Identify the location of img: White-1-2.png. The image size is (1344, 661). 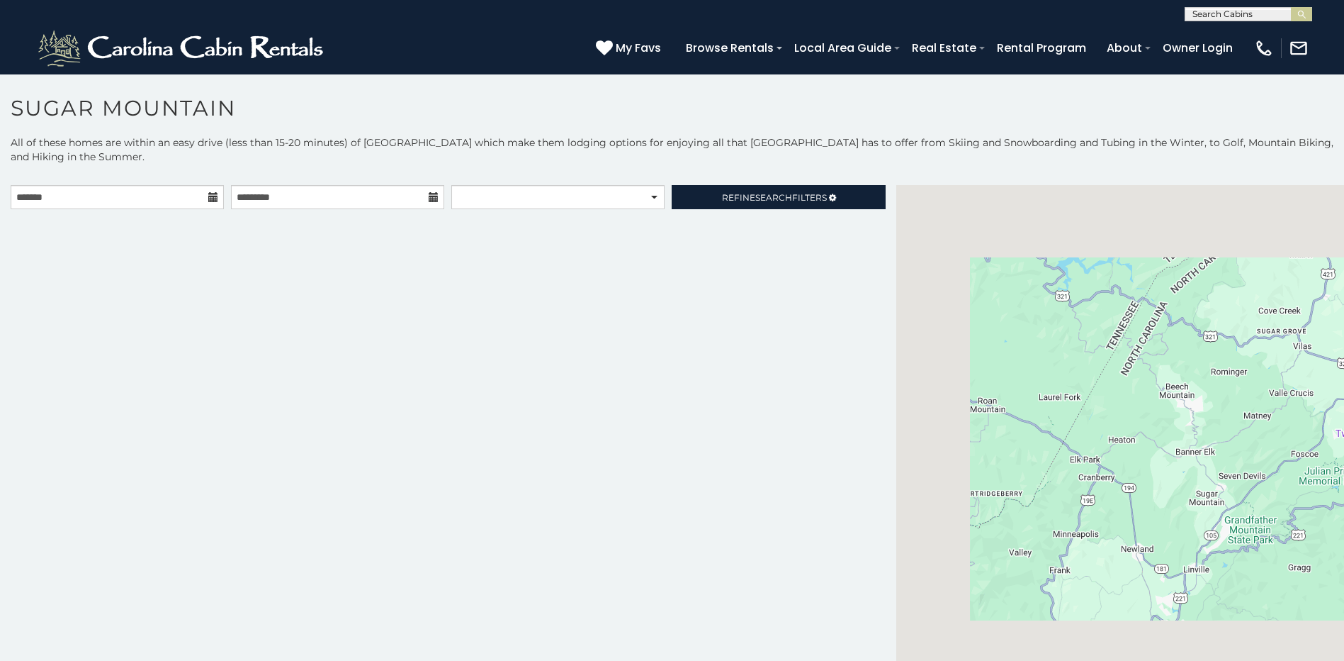
(182, 48).